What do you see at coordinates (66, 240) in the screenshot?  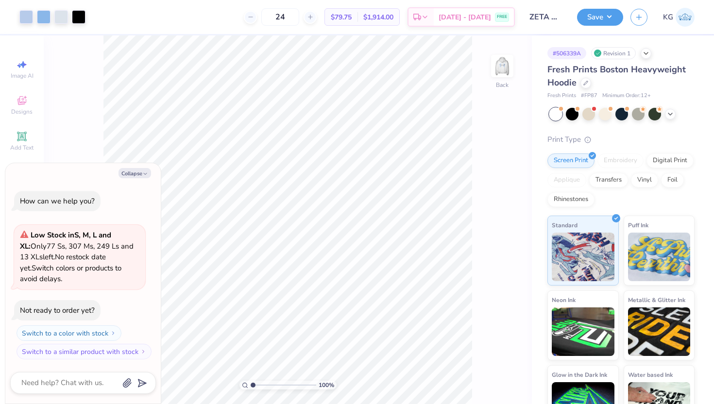 I see `strong: Low Stock in S, M, L and XL :` at bounding box center [66, 240].